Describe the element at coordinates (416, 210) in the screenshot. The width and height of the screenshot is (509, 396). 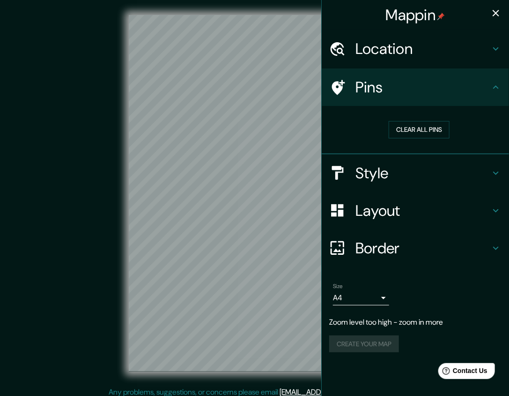
I see `div: Layout` at that location.